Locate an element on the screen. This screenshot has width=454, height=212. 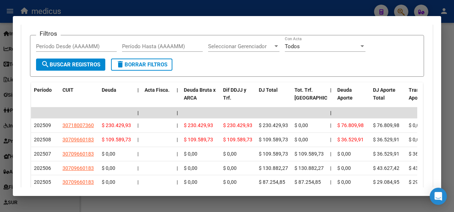
span: 202507 is located at coordinates (42, 154).